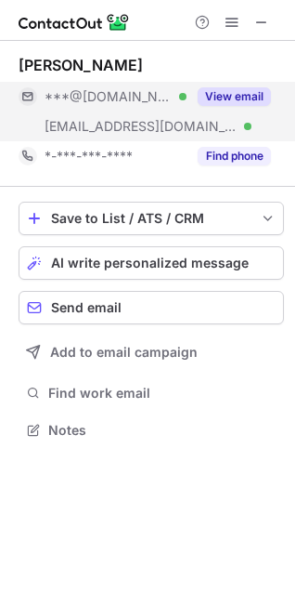 The image size is (295, 593). What do you see at coordinates (163, 430) in the screenshot?
I see `span: Notes` at bounding box center [163, 430].